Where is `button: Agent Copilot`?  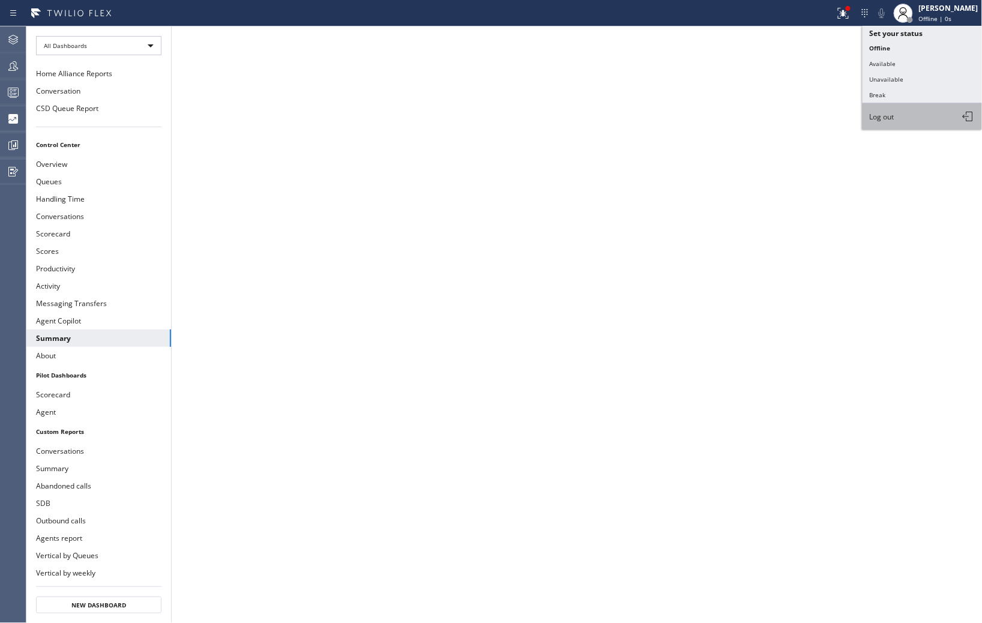
button: Agent Copilot is located at coordinates (98, 321).